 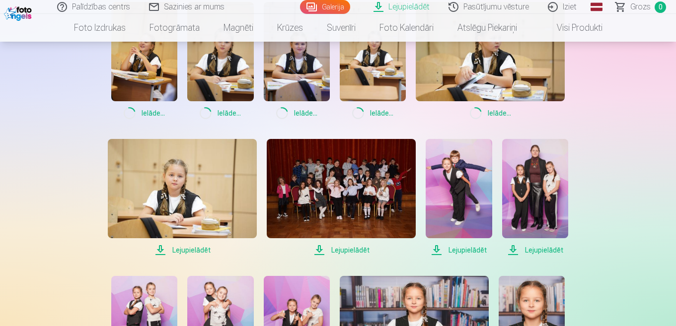 I want to click on a: Foto kalendāri, so click(x=406, y=28).